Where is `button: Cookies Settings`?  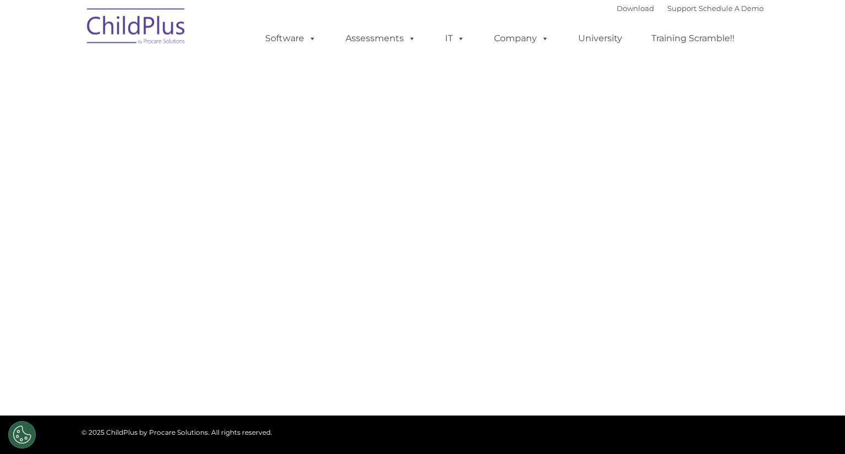 button: Cookies Settings is located at coordinates (22, 435).